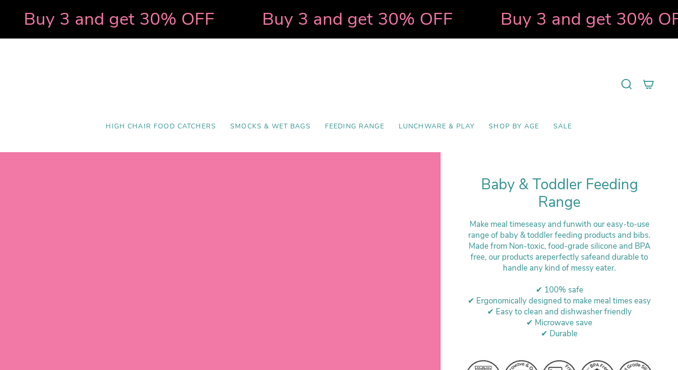  What do you see at coordinates (355, 127) in the screenshot?
I see `div: Feeding Range` at bounding box center [355, 127].